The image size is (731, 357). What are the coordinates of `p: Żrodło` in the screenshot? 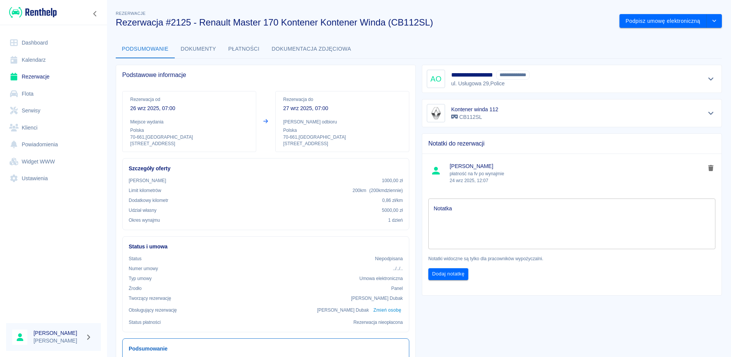 It's located at (135, 288).